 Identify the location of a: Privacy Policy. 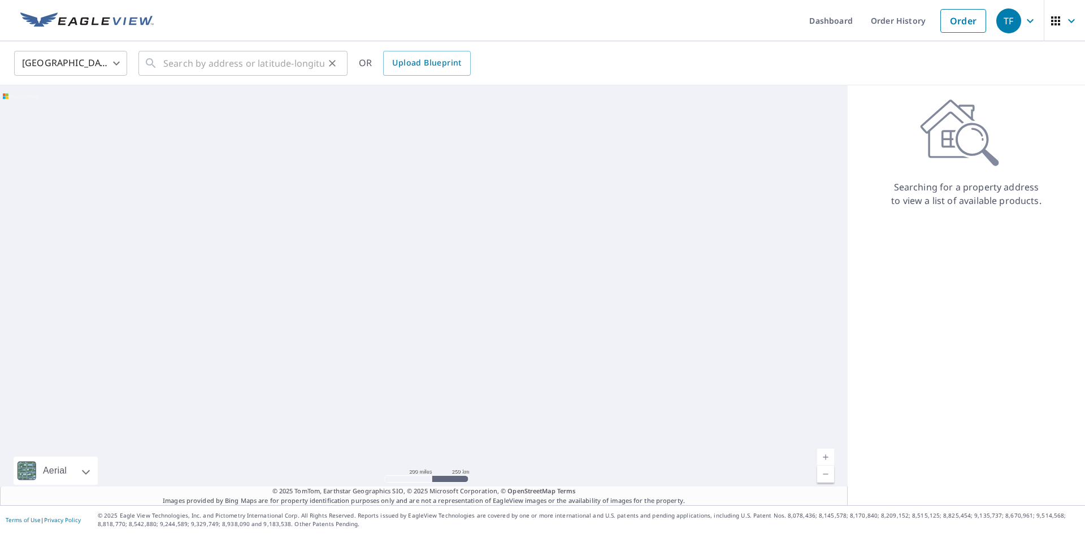
(62, 520).